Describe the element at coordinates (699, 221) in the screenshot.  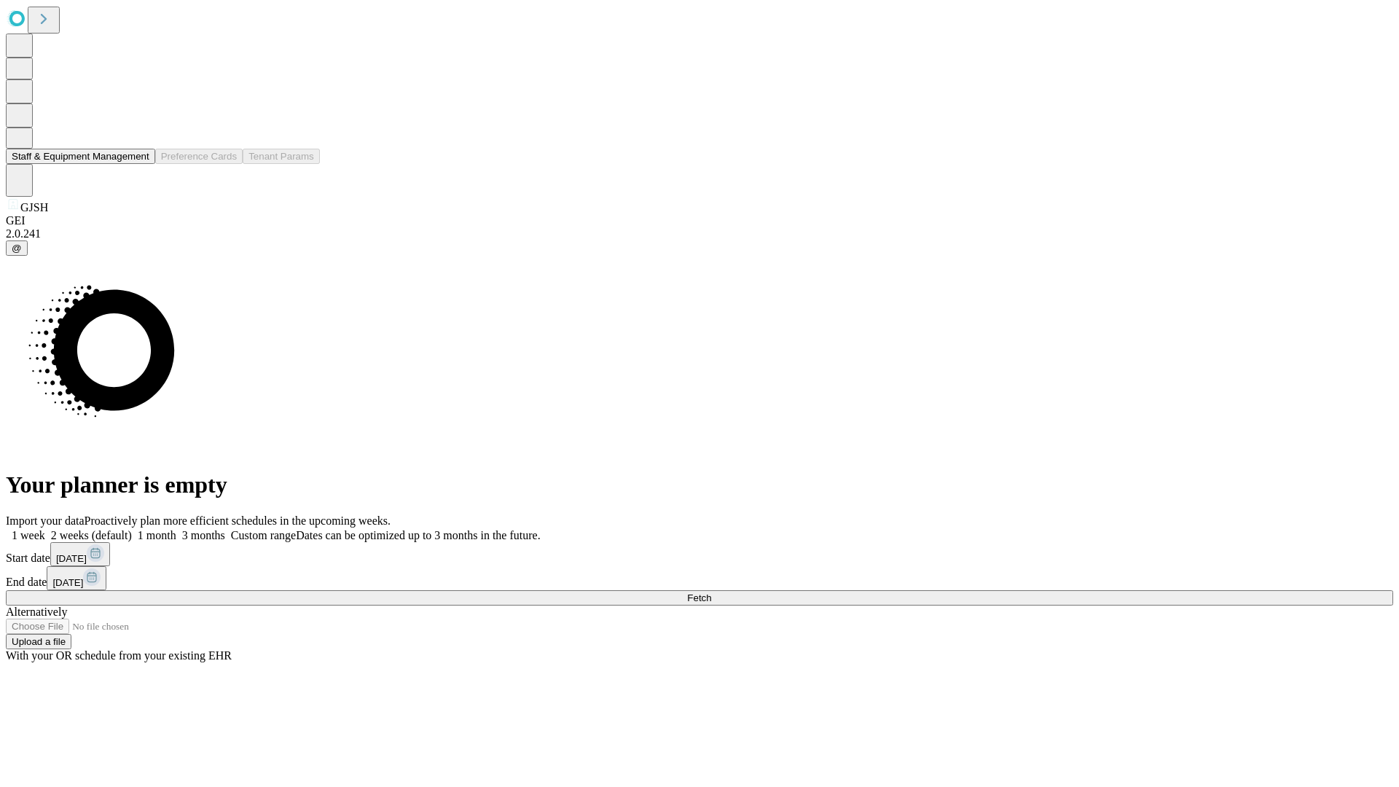
I see `div: GEI` at that location.